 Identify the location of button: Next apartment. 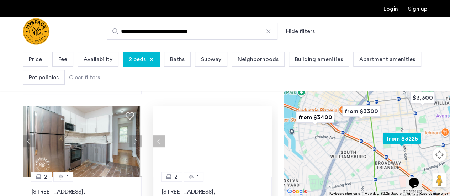
(135, 141).